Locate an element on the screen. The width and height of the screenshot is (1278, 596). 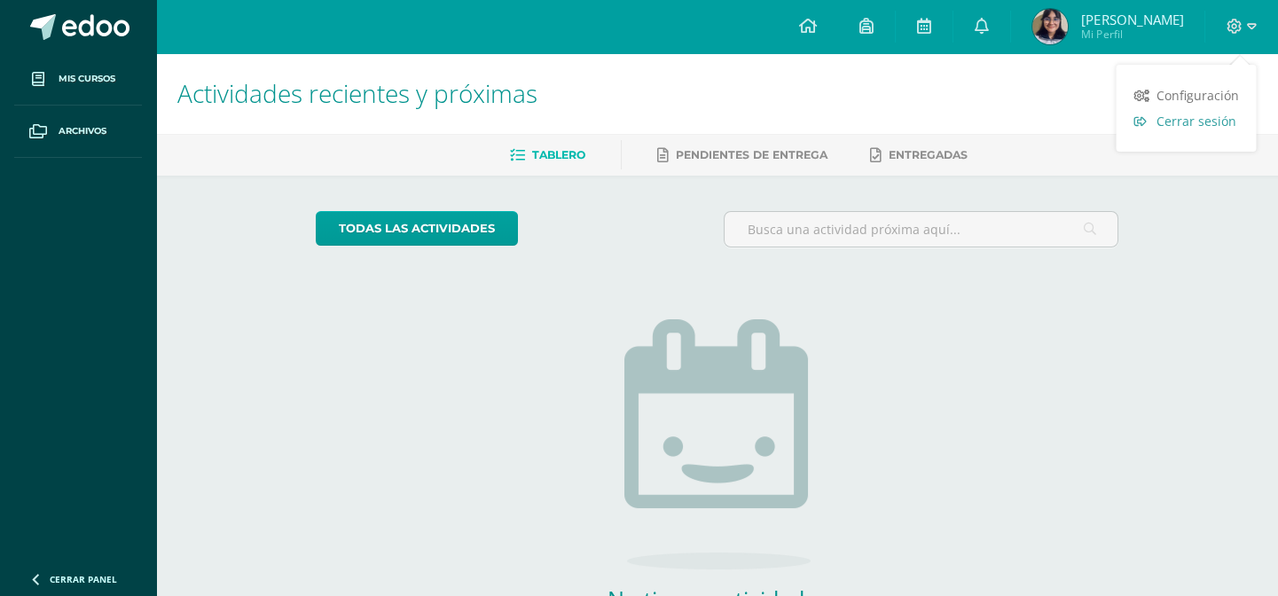
span: Actividades recientes y próximas is located at coordinates (357, 93).